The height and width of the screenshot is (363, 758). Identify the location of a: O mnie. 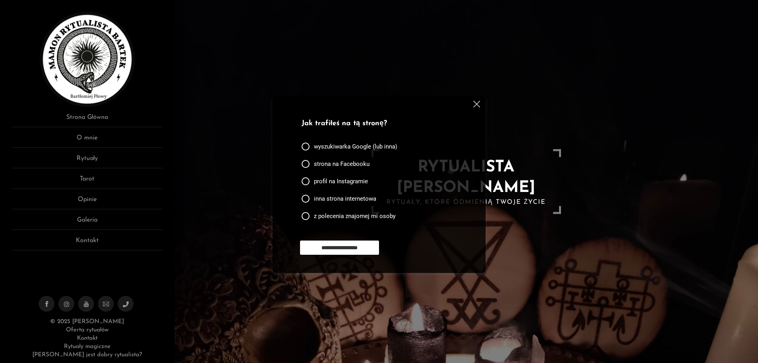
(87, 140).